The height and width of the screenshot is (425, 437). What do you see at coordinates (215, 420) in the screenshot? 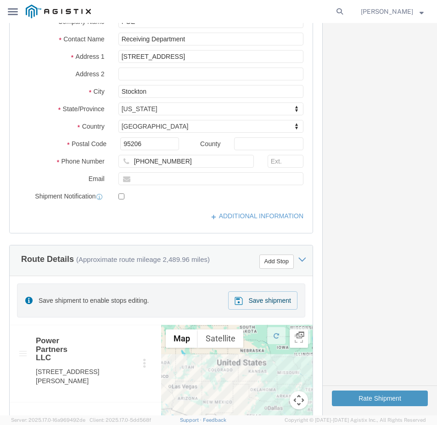
I see `a: Feedback` at bounding box center [215, 420].